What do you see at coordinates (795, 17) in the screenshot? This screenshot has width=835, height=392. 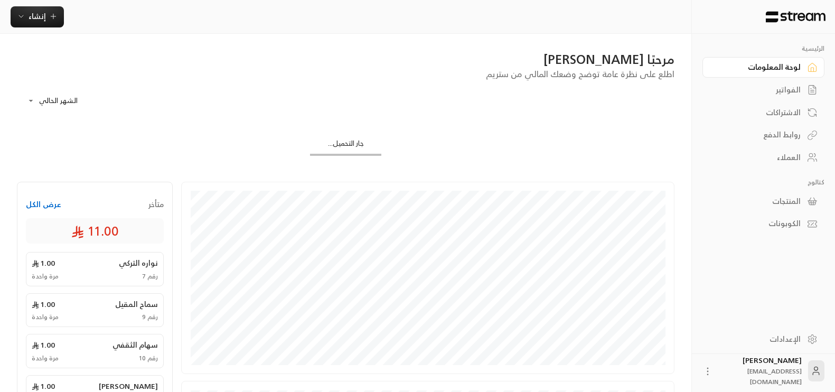 I see `img: Logo` at bounding box center [795, 17].